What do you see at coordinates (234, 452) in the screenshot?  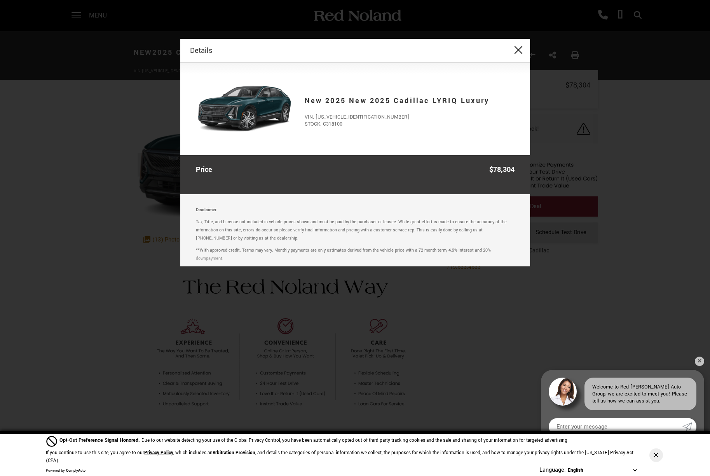 I see `strong: Arbitration Provision` at bounding box center [234, 452].